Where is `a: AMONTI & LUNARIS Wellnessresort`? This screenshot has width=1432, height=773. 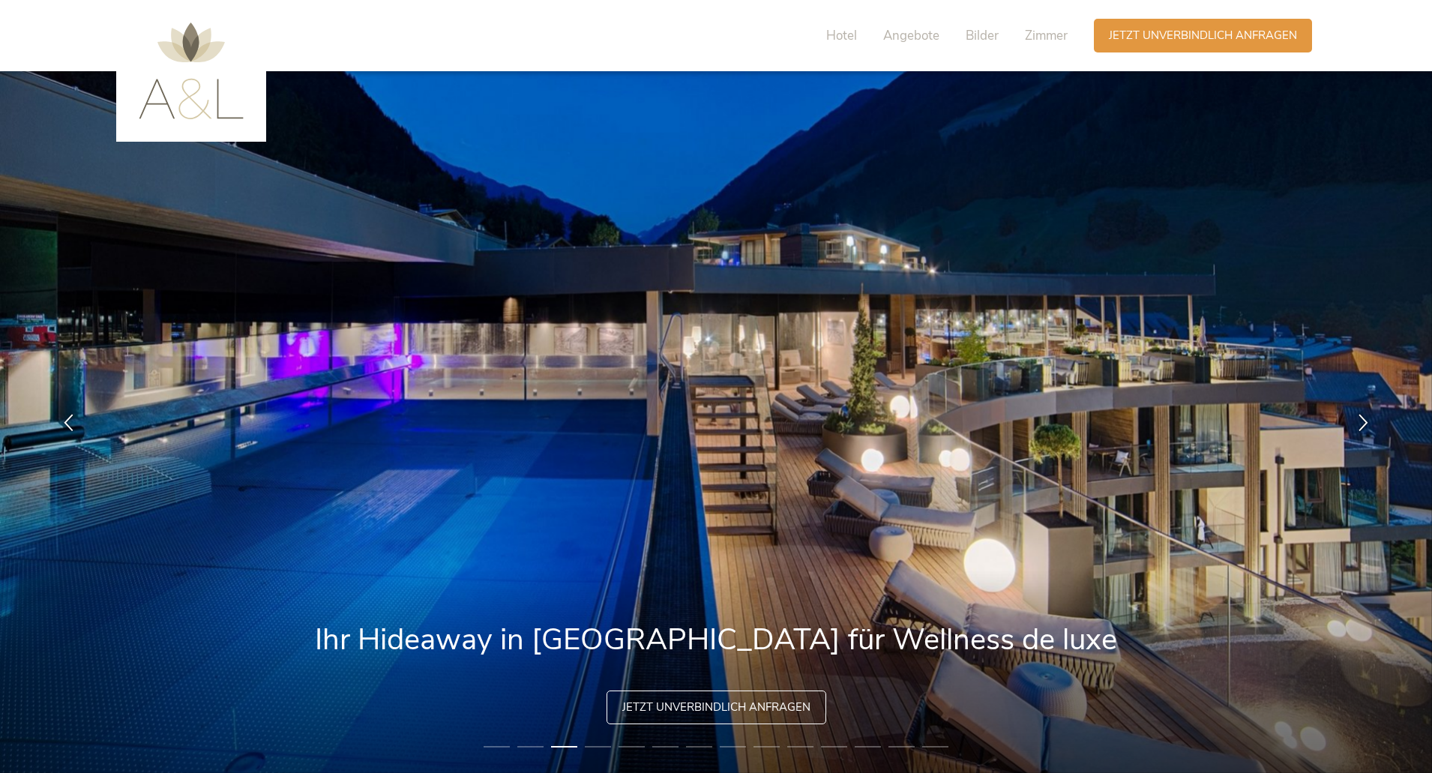
a: AMONTI & LUNARIS Wellnessresort is located at coordinates (191, 70).